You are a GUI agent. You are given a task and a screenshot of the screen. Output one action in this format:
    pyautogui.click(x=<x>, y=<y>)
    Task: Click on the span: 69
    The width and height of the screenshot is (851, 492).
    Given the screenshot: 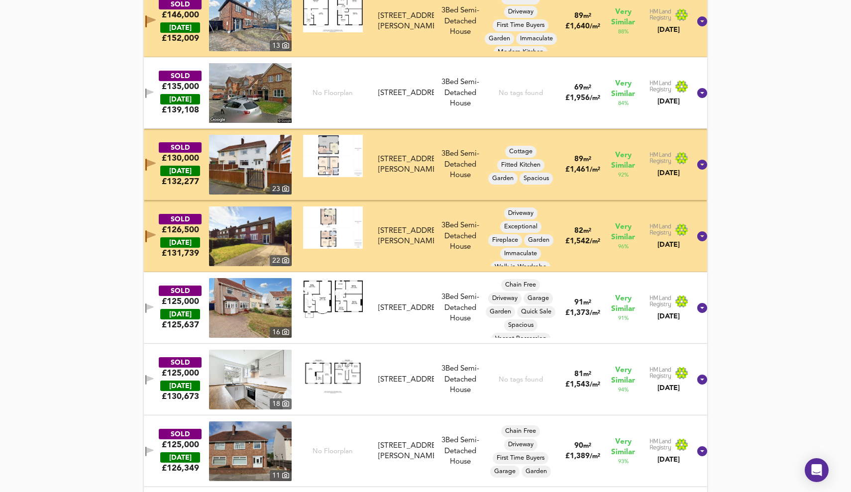 What is the action you would take?
    pyautogui.click(x=579, y=88)
    